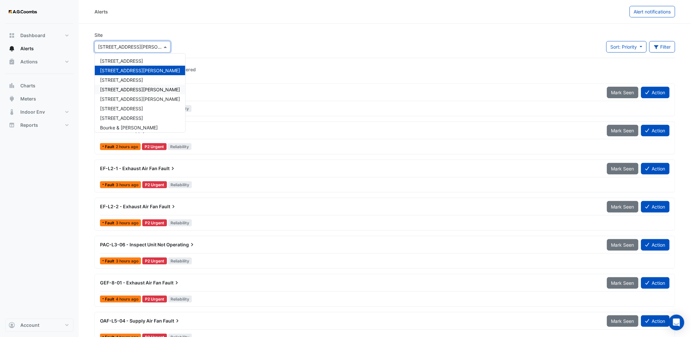 The width and height of the screenshot is (691, 337). What do you see at coordinates (652, 11) in the screenshot?
I see `span: Alert notifications` at bounding box center [652, 11].